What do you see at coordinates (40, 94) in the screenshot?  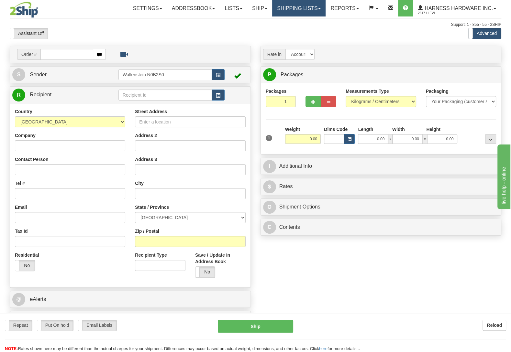 I see `span: Recipient` at bounding box center [40, 94].